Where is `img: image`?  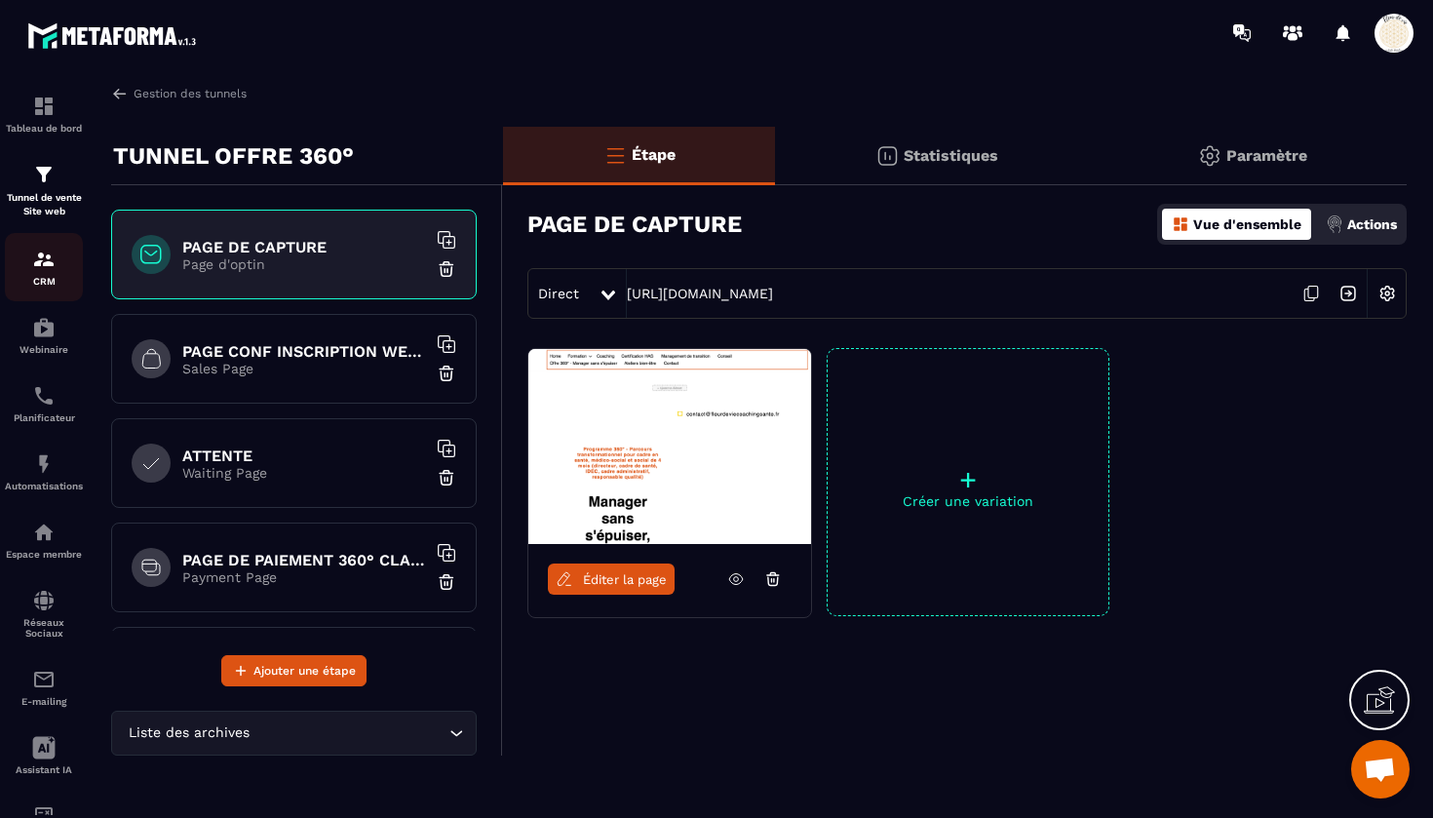 img: image is located at coordinates (670, 447).